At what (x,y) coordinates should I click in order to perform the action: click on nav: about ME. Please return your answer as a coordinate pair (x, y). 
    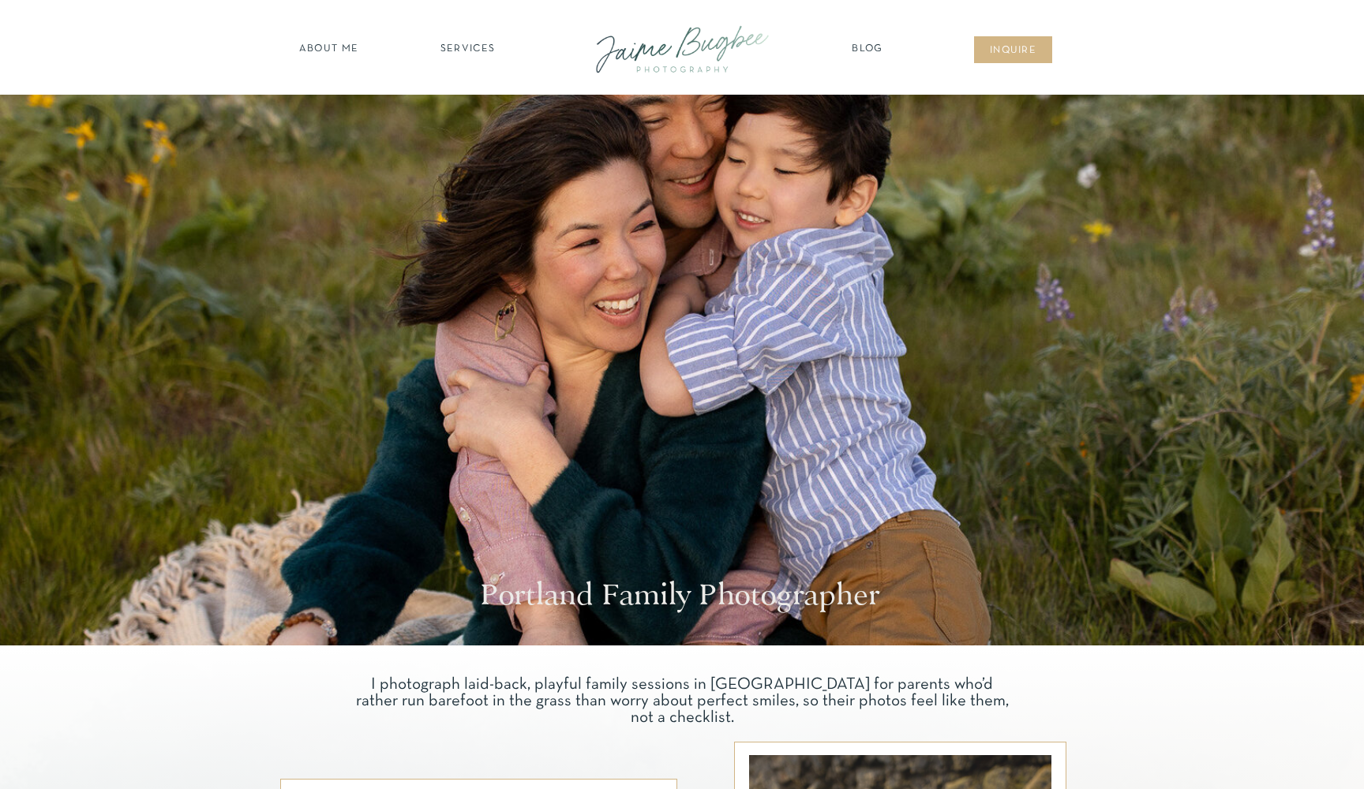
    Looking at the image, I should click on (328, 50).